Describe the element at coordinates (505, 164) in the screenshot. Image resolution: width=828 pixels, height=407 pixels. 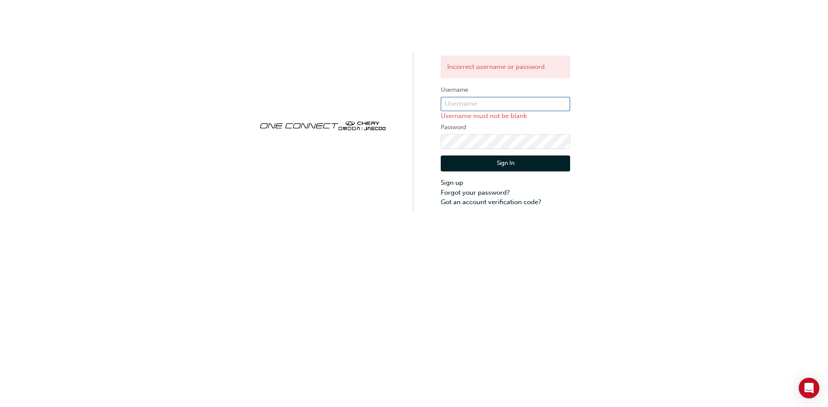
I see `button: Sign In` at that location.